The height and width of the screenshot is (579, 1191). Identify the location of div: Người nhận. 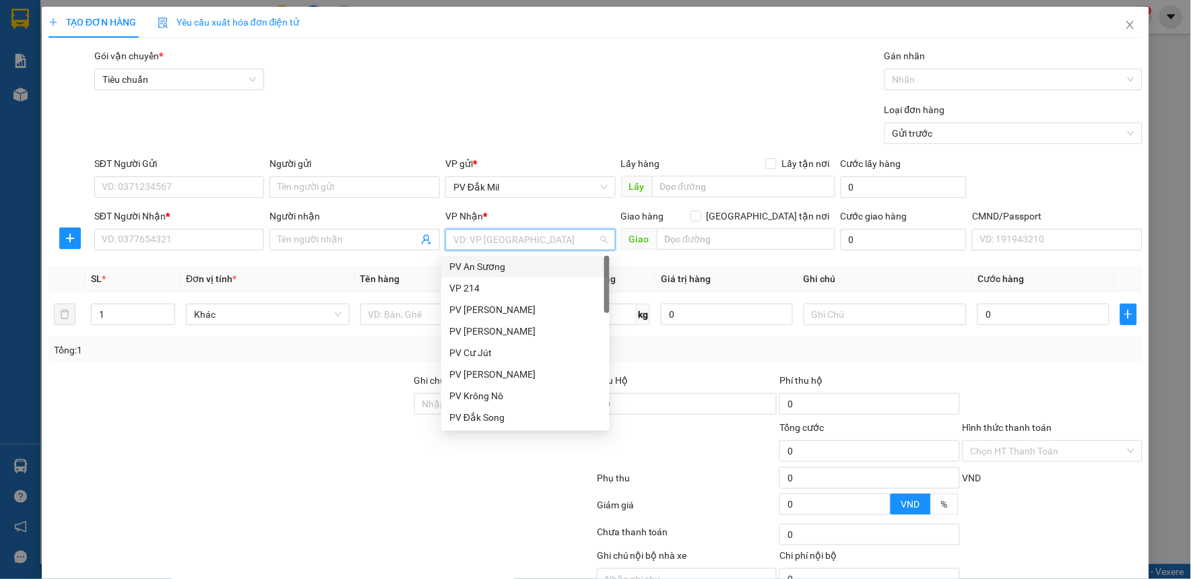
(354, 216).